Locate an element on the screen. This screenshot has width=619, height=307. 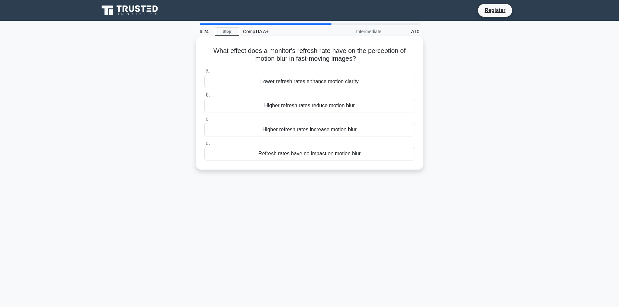
span: c. is located at coordinates (208, 119).